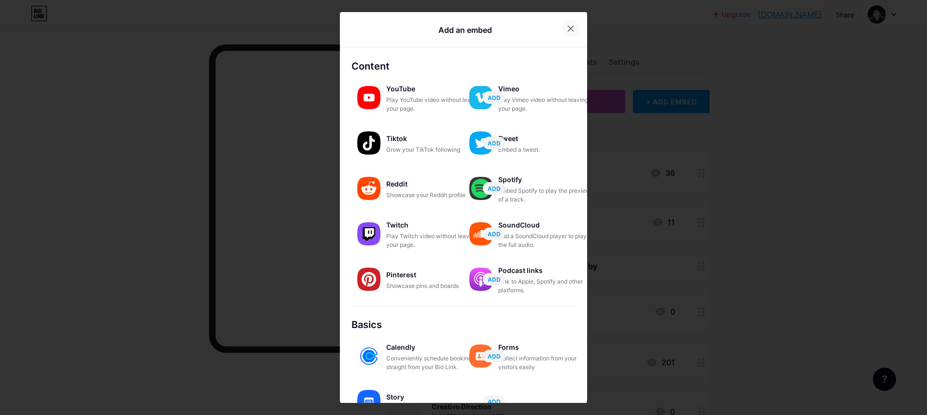 Image resolution: width=927 pixels, height=415 pixels. Describe the element at coordinates (369, 97) in the screenshot. I see `img: youtube` at that location.